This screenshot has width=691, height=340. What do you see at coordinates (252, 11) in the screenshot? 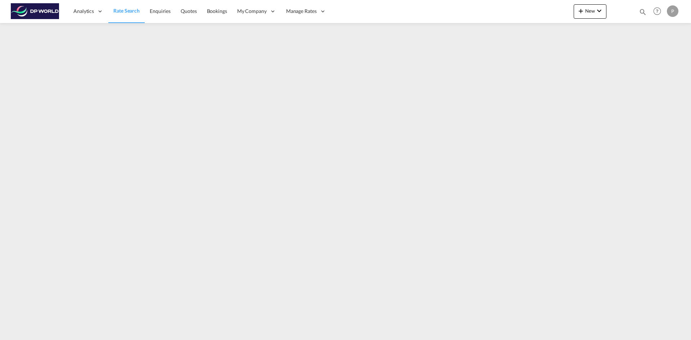
I see `span: My Company` at bounding box center [252, 11].